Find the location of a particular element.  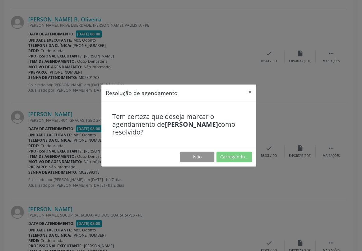

button: Carregando... is located at coordinates (234, 157).